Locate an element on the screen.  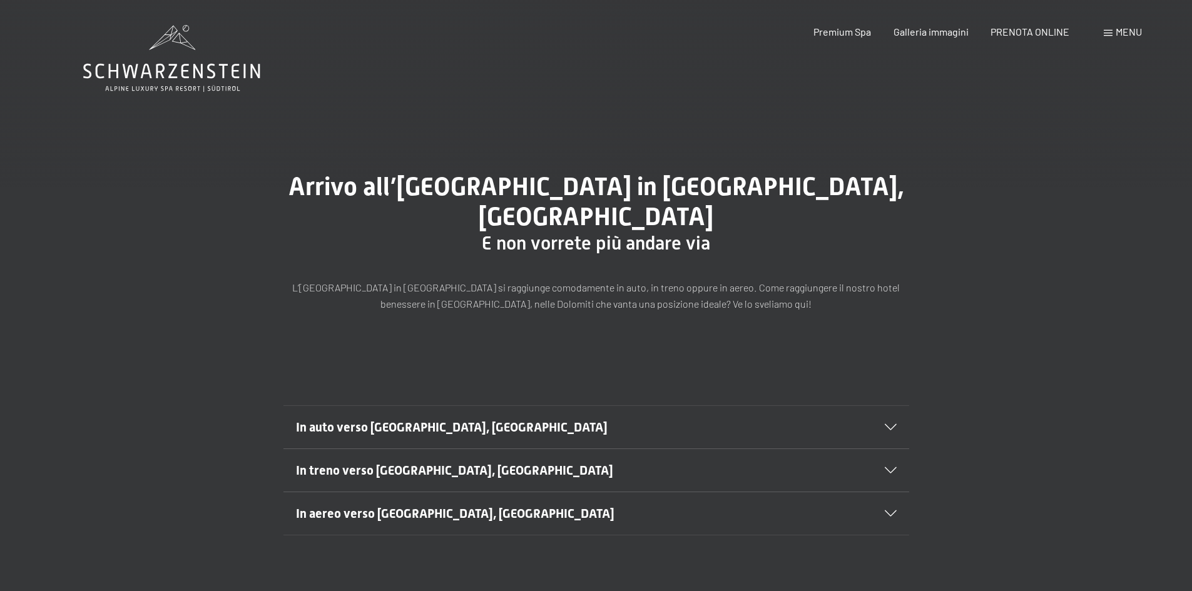
span: Menu is located at coordinates (1129, 31).